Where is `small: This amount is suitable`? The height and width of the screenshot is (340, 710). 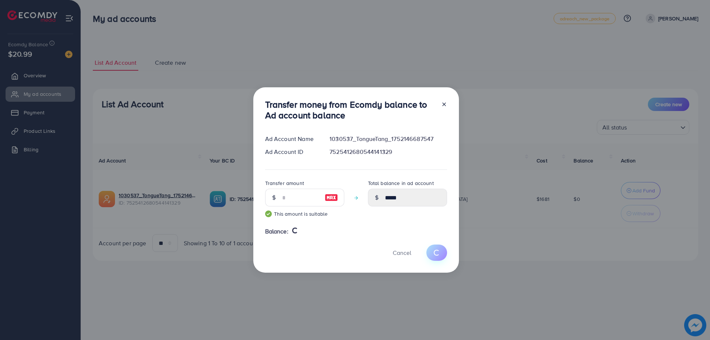 small: This amount is suitable is located at coordinates (305, 214).